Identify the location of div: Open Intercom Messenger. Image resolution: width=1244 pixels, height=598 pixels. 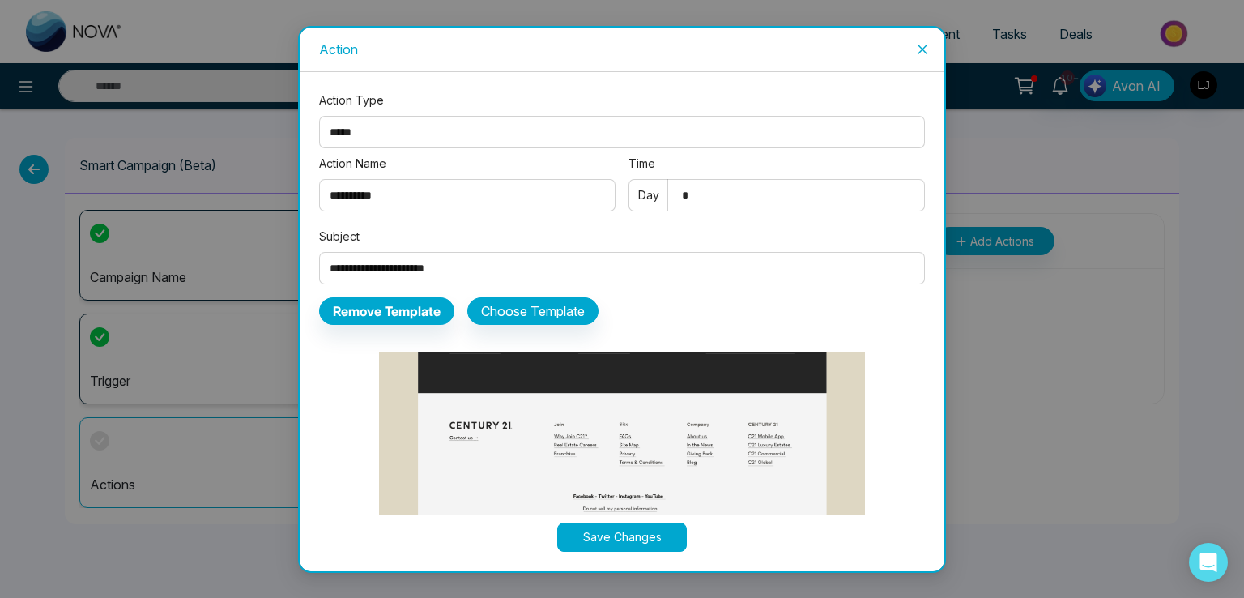
(1208, 562).